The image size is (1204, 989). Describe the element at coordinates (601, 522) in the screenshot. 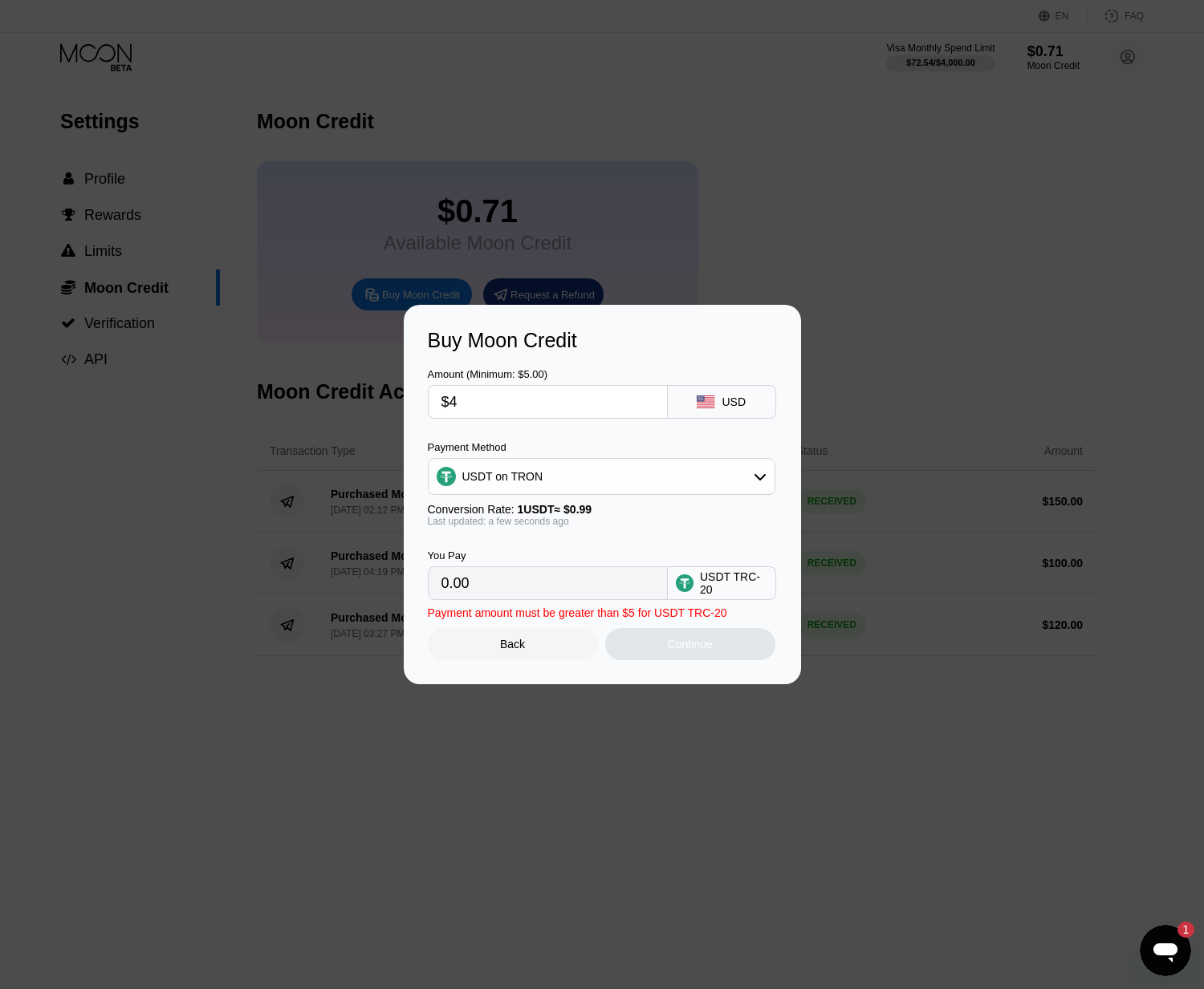

I see `div: Last updated: a few seconds ago` at that location.